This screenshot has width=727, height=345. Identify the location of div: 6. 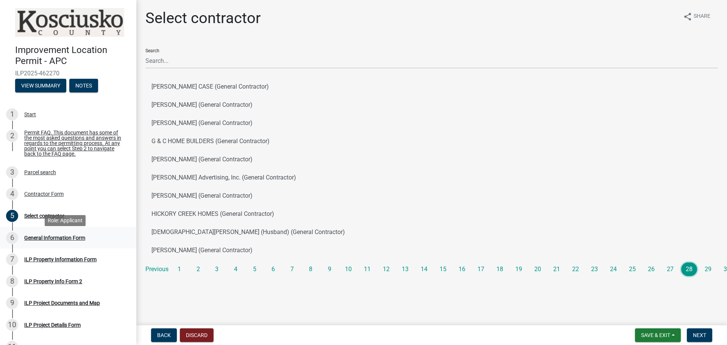
(12, 238).